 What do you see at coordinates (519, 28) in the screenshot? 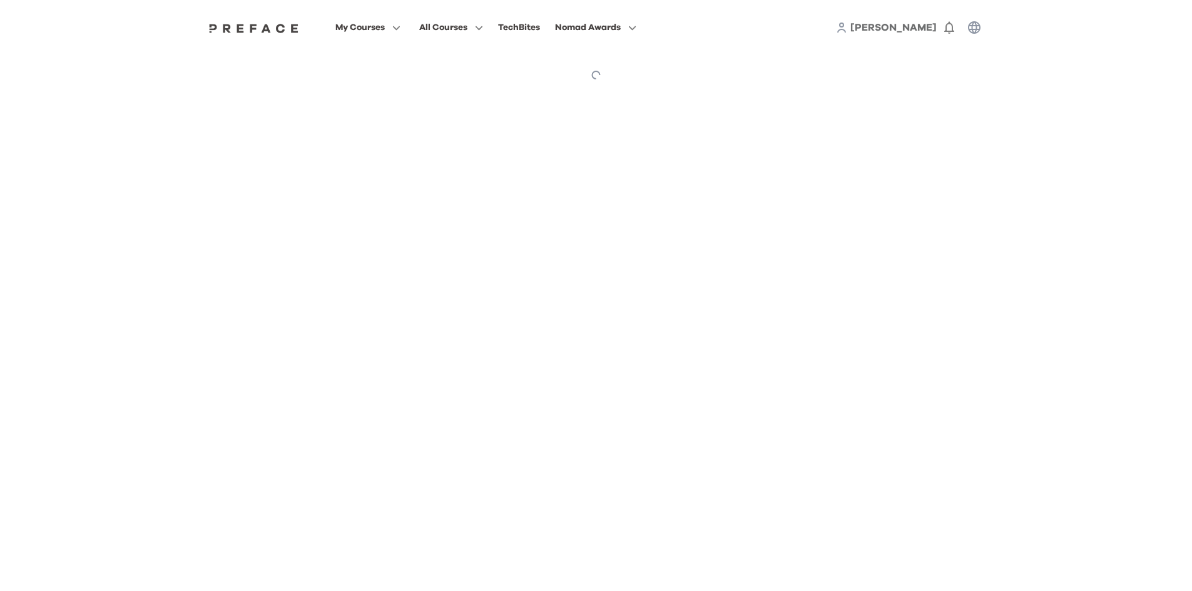
I see `div: TechBites` at bounding box center [519, 28].